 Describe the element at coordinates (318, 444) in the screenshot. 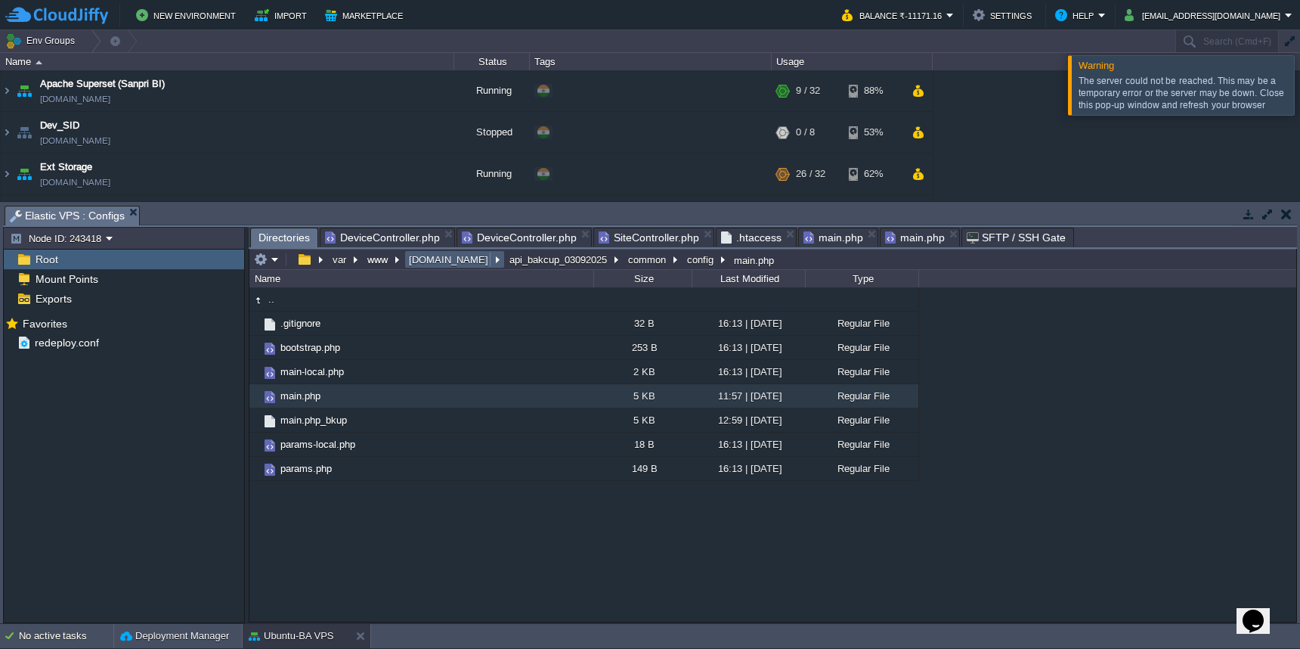

I see `a: params-local.php` at that location.